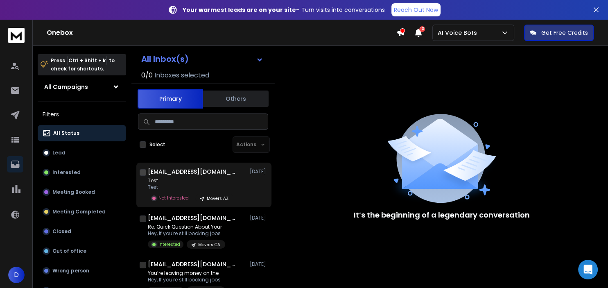 Image resolution: width=608 pixels, height=288 pixels. Describe the element at coordinates (62, 231) in the screenshot. I see `p: Closed` at that location.